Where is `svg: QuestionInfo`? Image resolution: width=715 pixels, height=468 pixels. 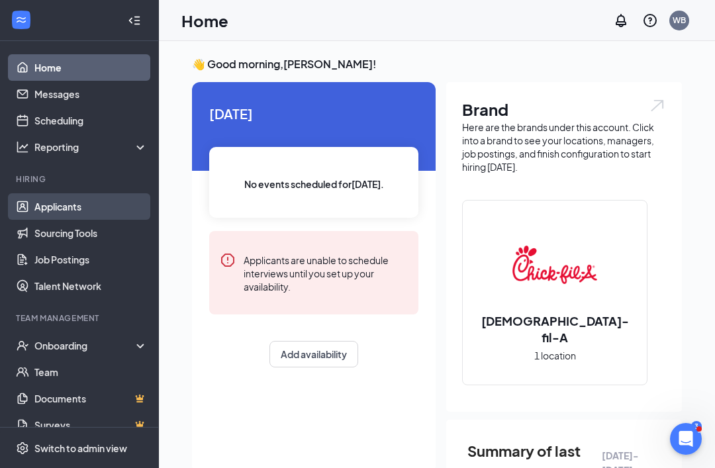 svg: QuestionInfo is located at coordinates (651, 21).